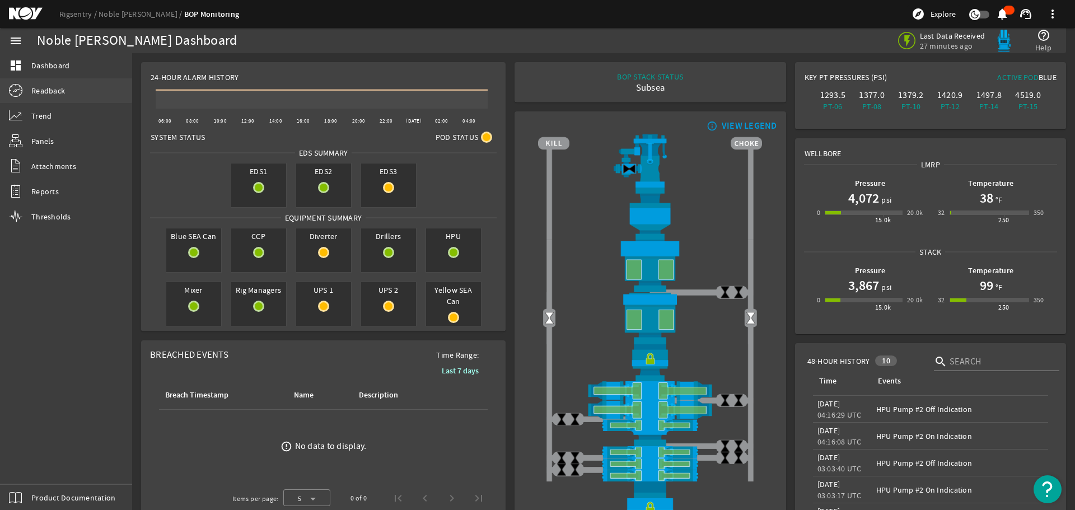  I want to click on span: Pod Status, so click(457, 137).